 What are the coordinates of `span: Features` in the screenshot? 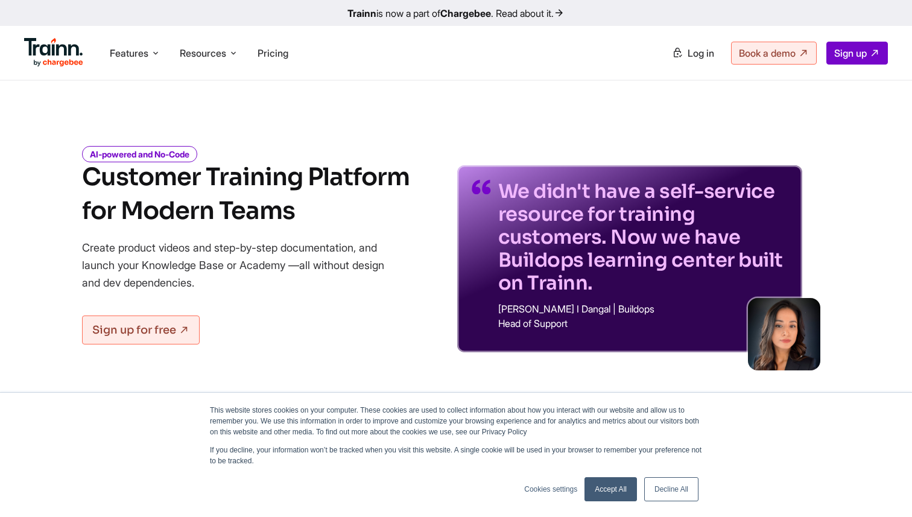 It's located at (129, 53).